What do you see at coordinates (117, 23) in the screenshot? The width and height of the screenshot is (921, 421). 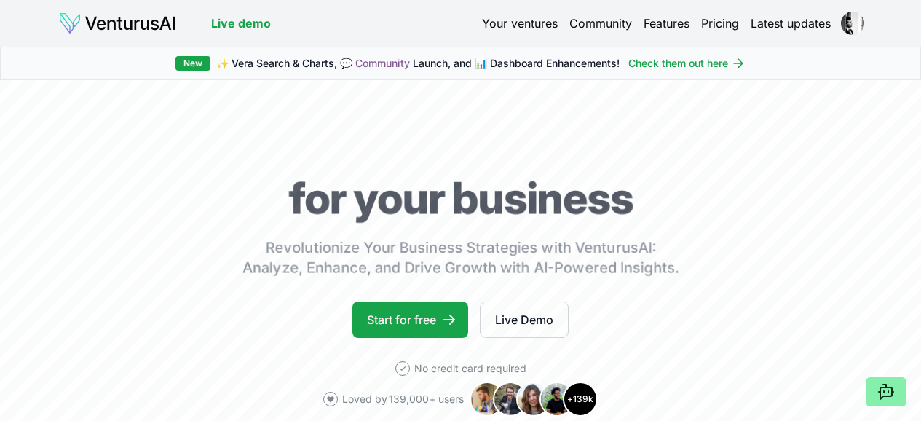 I see `img: logo` at bounding box center [117, 23].